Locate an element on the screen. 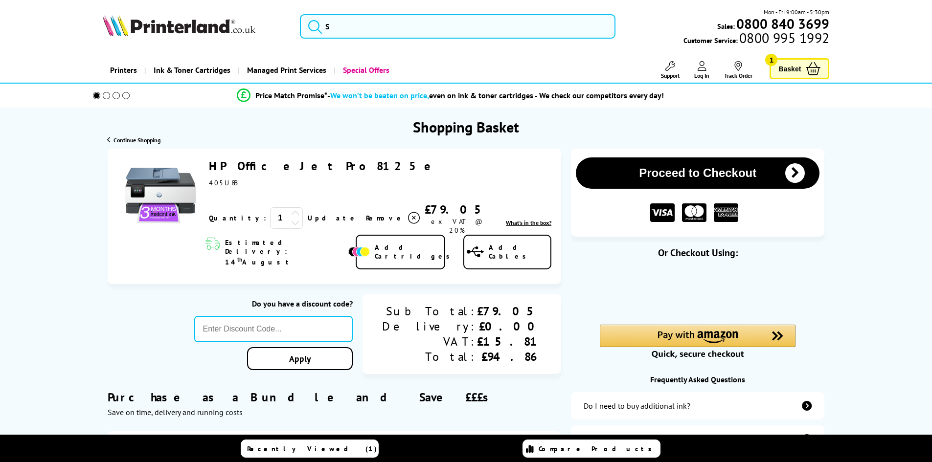  input: Enter Discount Code... is located at coordinates (273, 329).